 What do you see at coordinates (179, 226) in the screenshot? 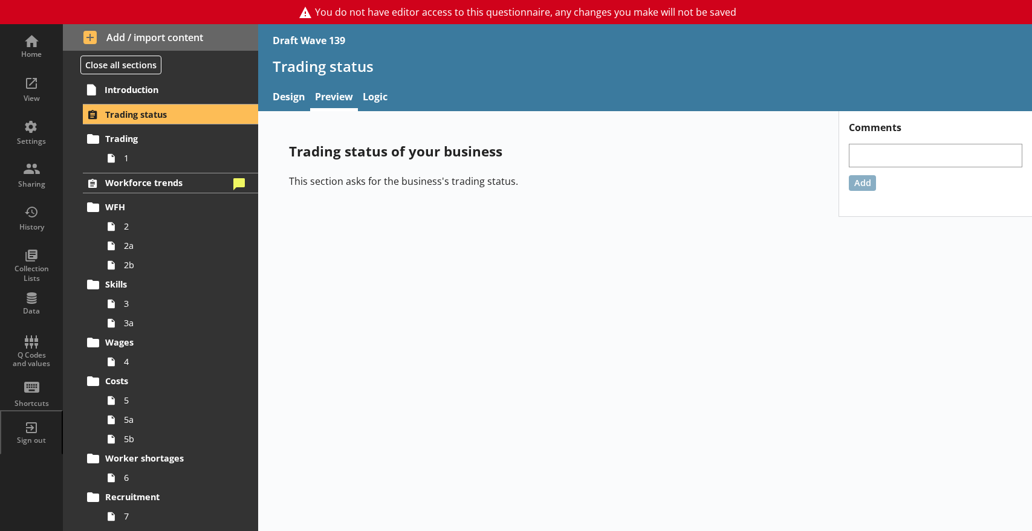
I see `span: 2` at bounding box center [179, 226].